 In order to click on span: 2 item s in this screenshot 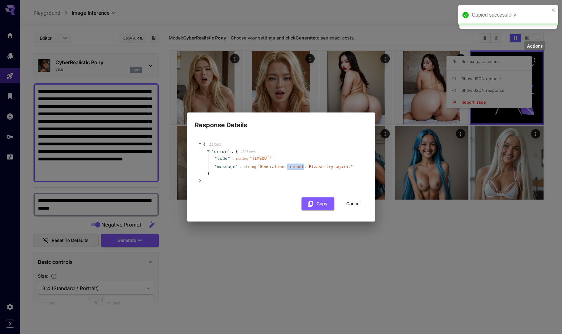, I will do `click(248, 151)`.